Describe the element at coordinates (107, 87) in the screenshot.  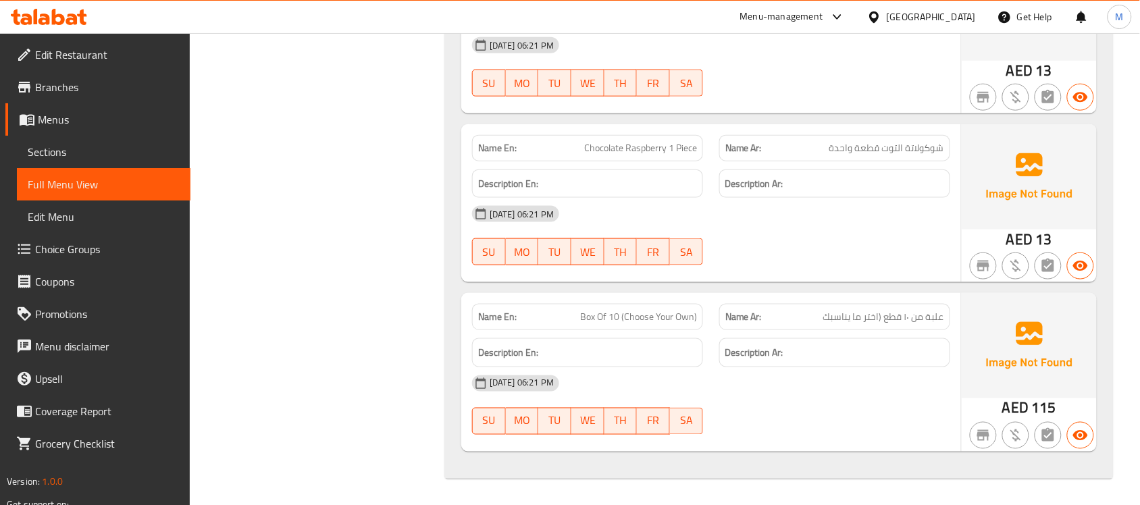
I see `span: Branches` at that location.